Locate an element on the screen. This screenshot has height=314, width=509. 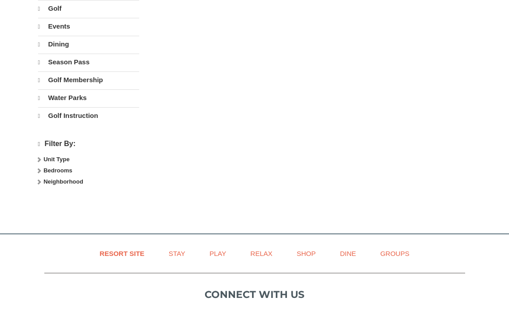
a: Events is located at coordinates (89, 26).